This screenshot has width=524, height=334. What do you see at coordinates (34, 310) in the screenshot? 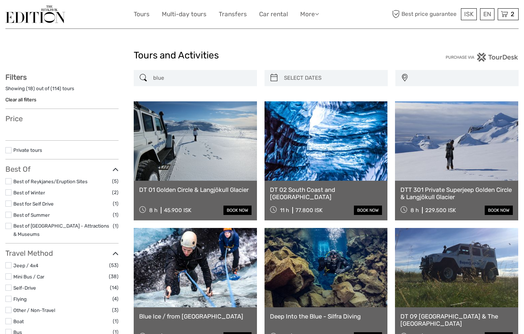
I see `a: Other / Non-Travel` at bounding box center [34, 310].